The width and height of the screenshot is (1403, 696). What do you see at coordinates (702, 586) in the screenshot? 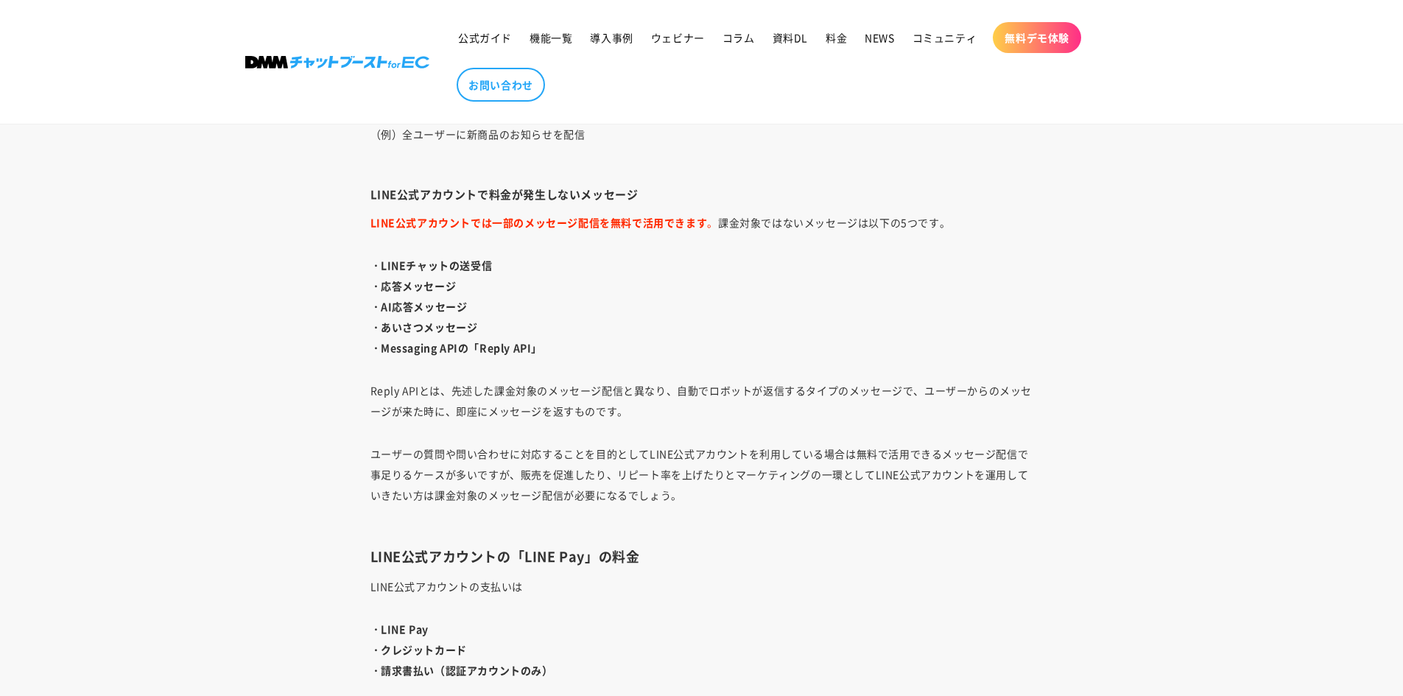
I see `p: LINE公式アカウントの支払いは` at bounding box center [702, 586].